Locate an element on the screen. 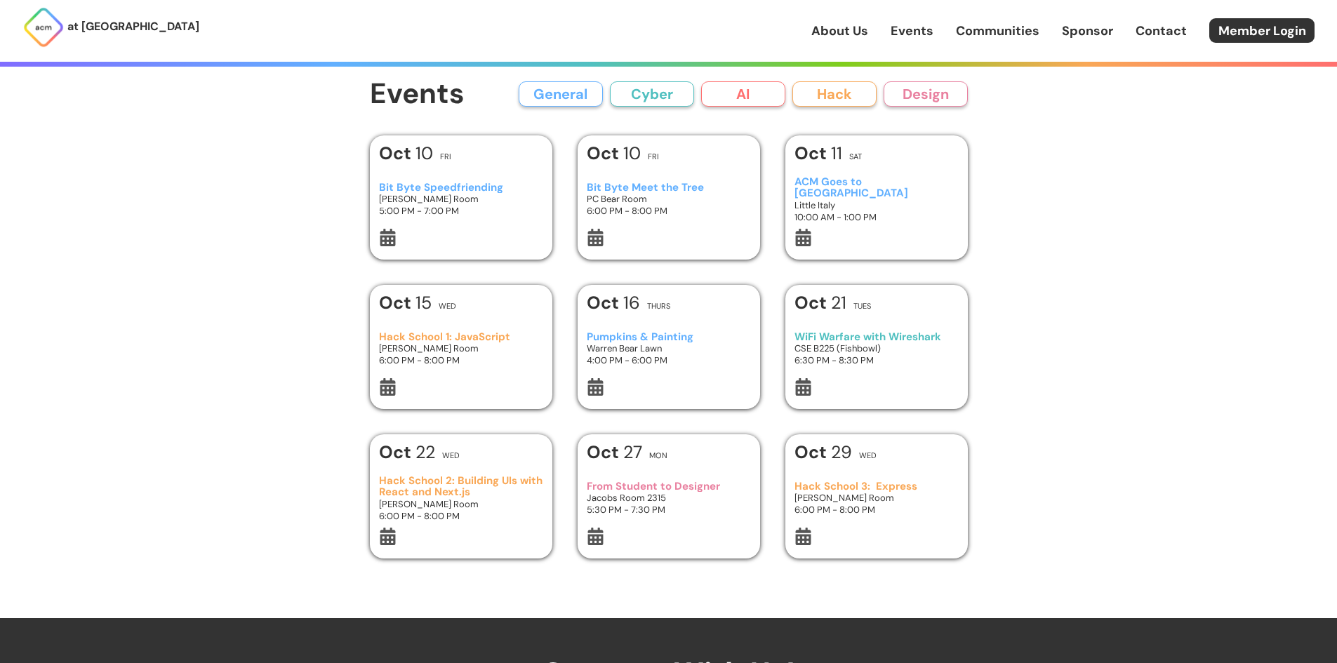 Image resolution: width=1337 pixels, height=663 pixels. h1: 15 is located at coordinates (405, 302).